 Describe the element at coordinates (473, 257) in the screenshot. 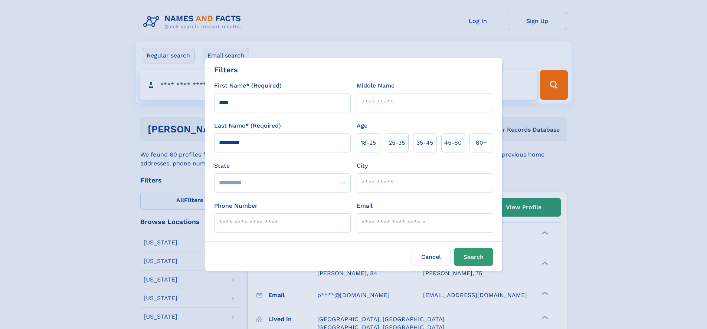

I see `button: Search` at that location.